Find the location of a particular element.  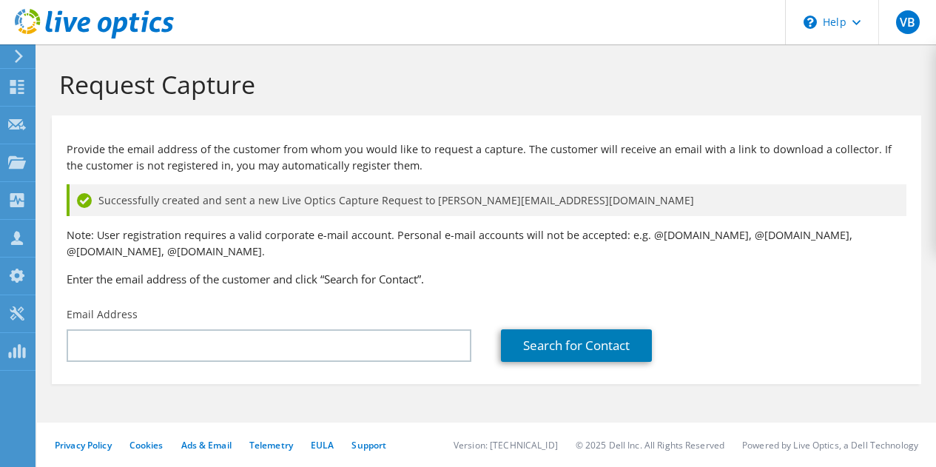

a: Cookies is located at coordinates (146, 445).